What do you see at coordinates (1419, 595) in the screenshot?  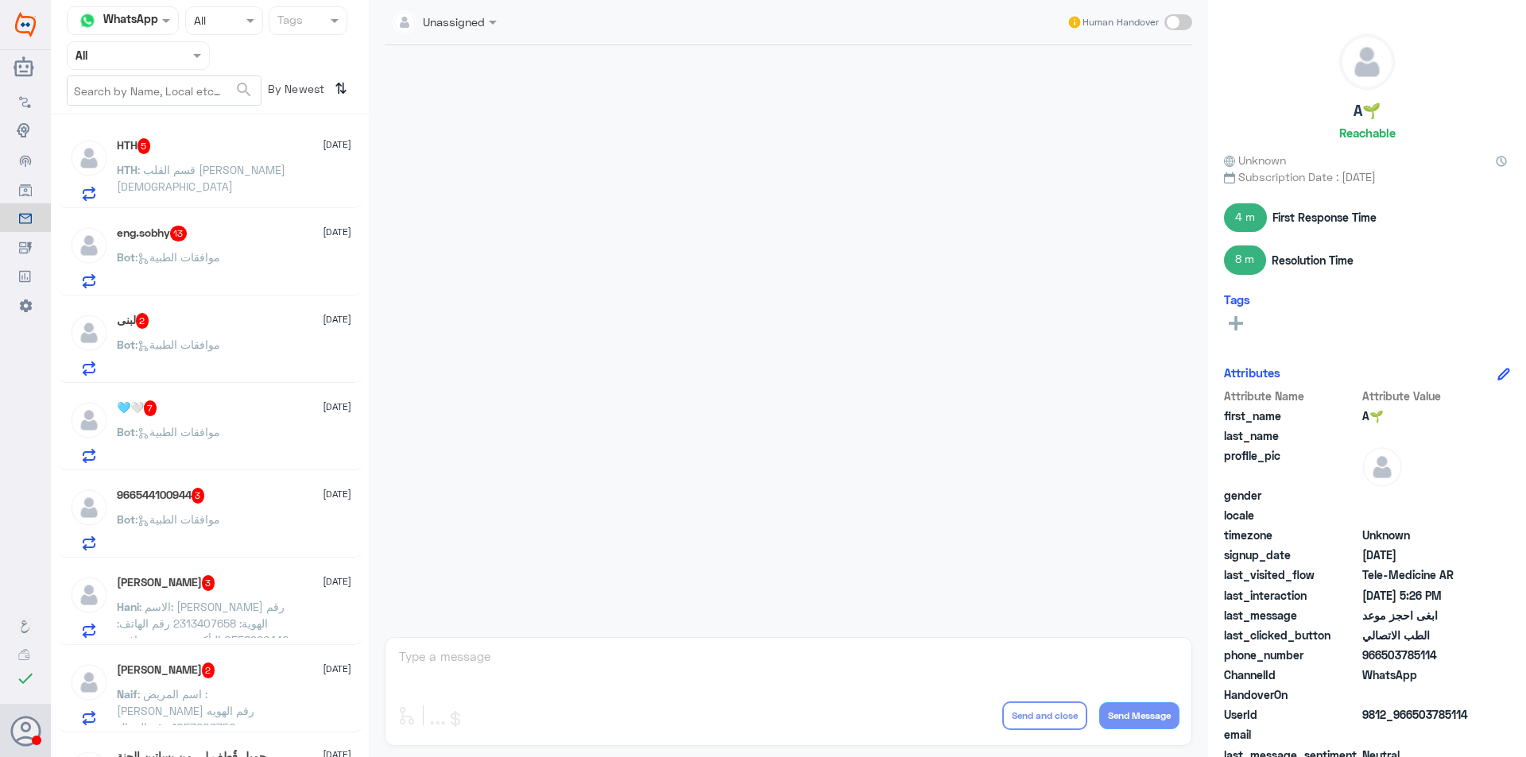 I see `span: 2025-09-05T14:26:16.218Z` at bounding box center [1419, 595].